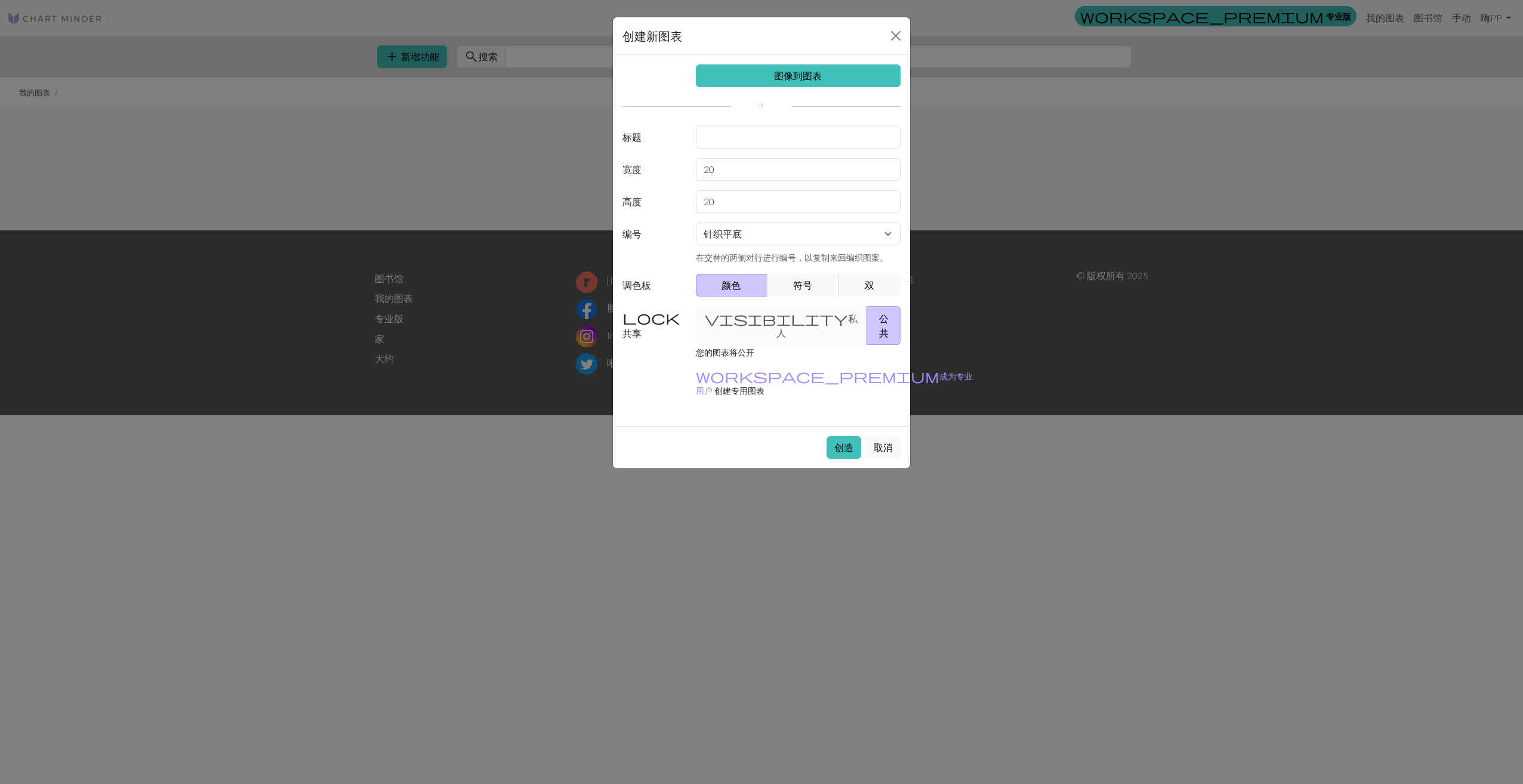 The width and height of the screenshot is (1523, 784). Describe the element at coordinates (799, 76) in the screenshot. I see `a: 图像到图表` at that location.